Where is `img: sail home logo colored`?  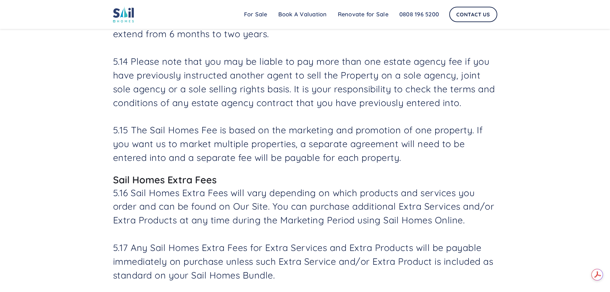
img: sail home logo colored is located at coordinates (124, 14).